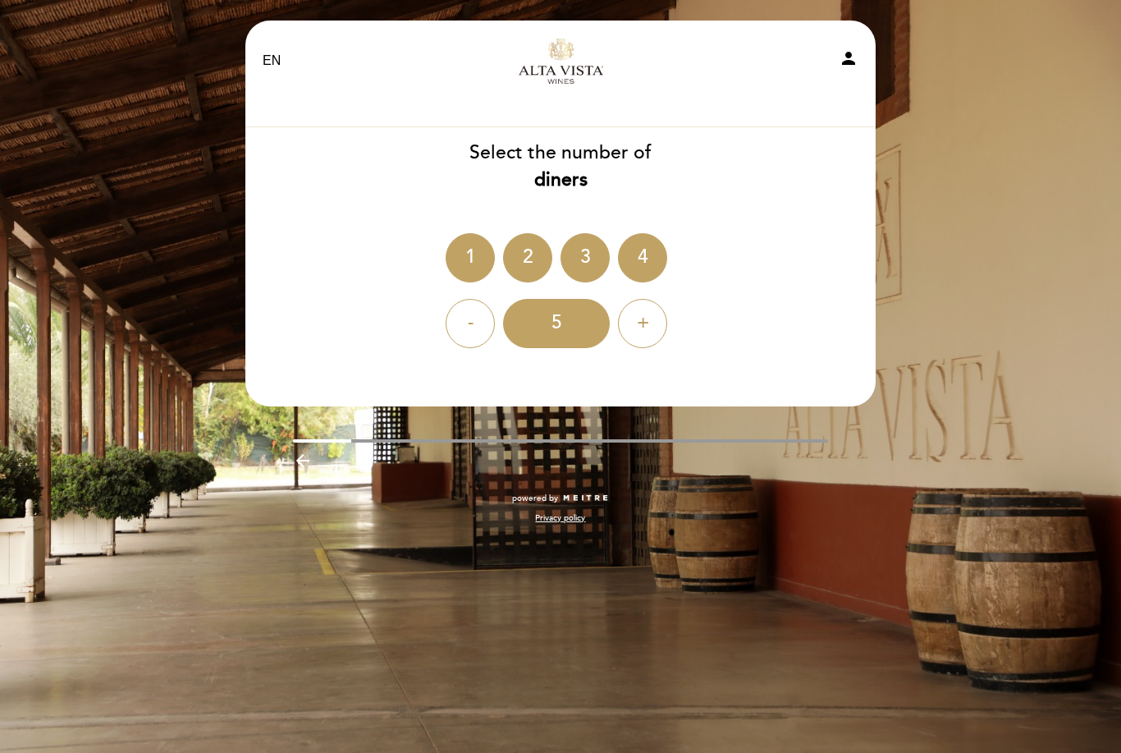 The image size is (1121, 753). I want to click on img: MEITRE, so click(585, 498).